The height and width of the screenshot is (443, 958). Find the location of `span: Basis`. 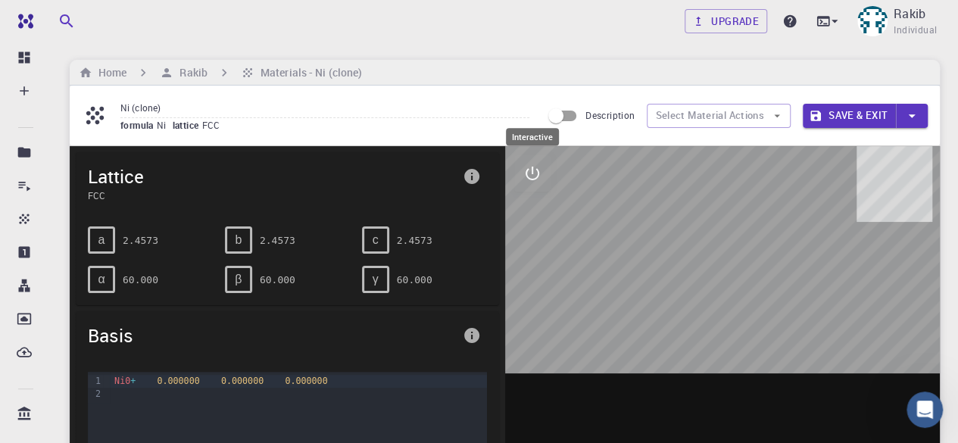

span: Basis is located at coordinates (272, 335).